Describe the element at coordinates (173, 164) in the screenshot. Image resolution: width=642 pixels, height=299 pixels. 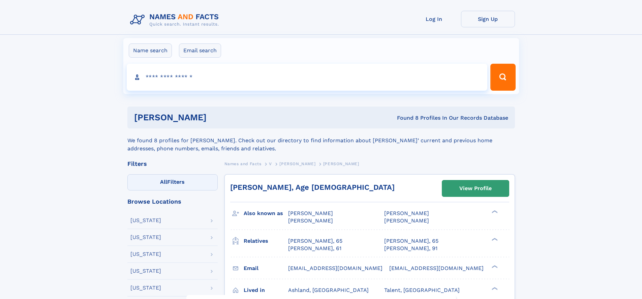
I see `div: Filters` at that location.